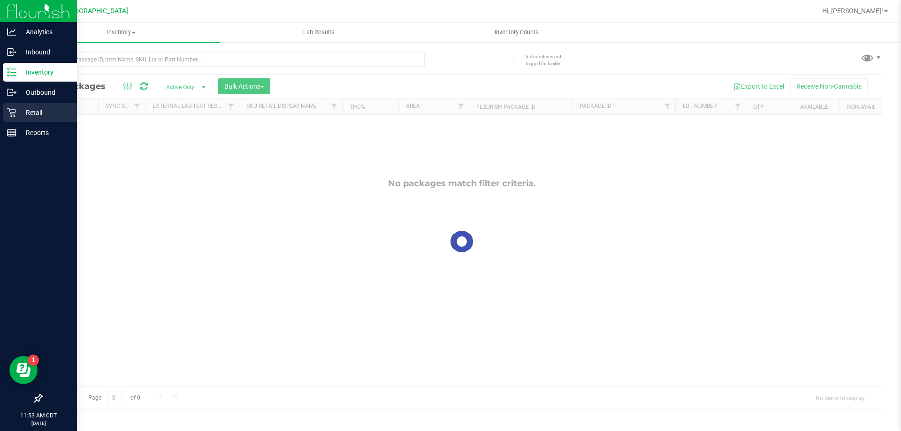 This screenshot has height=431, width=901. Describe the element at coordinates (12, 52) in the screenshot. I see `inline-svg: Inbound` at that location.